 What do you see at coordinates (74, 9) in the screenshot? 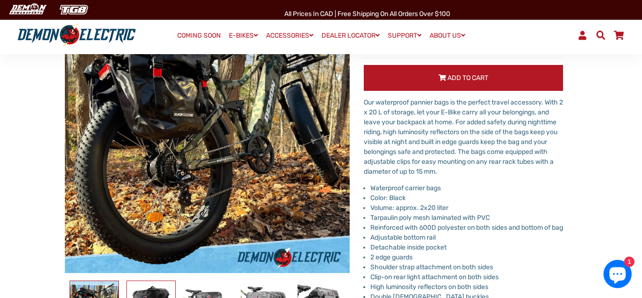
I see `img: TGB Canada` at bounding box center [74, 9].